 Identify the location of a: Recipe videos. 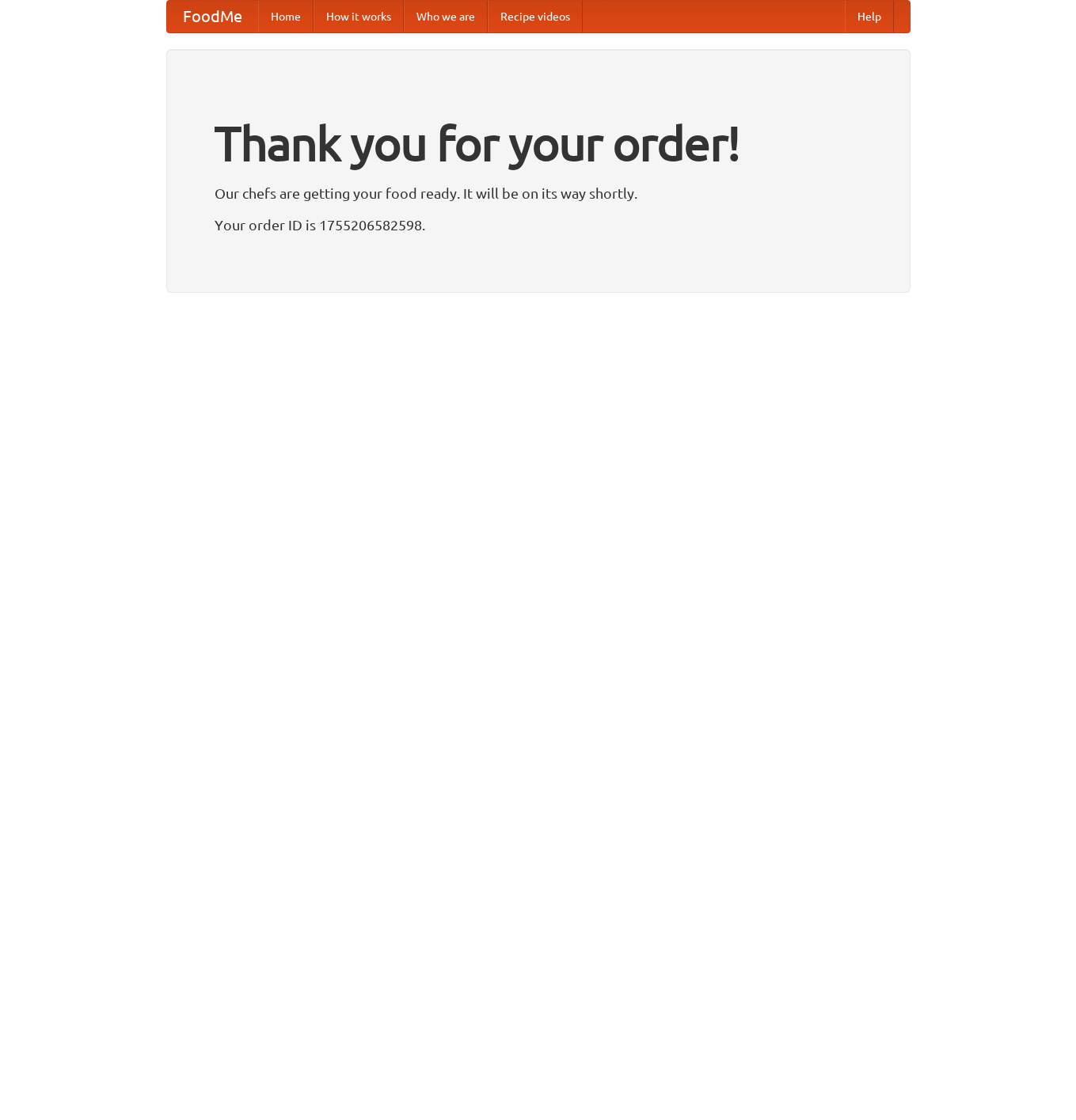
(535, 17).